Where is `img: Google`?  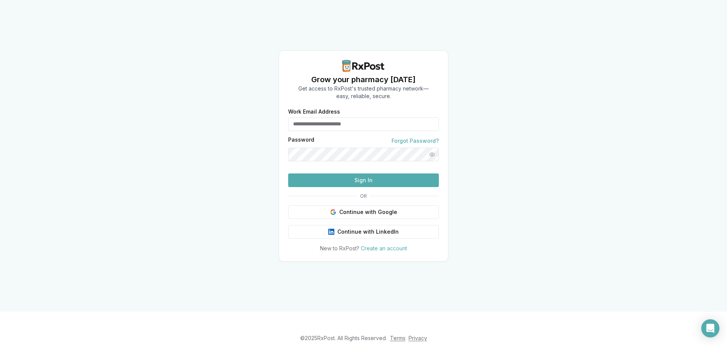
img: Google is located at coordinates (333, 212).